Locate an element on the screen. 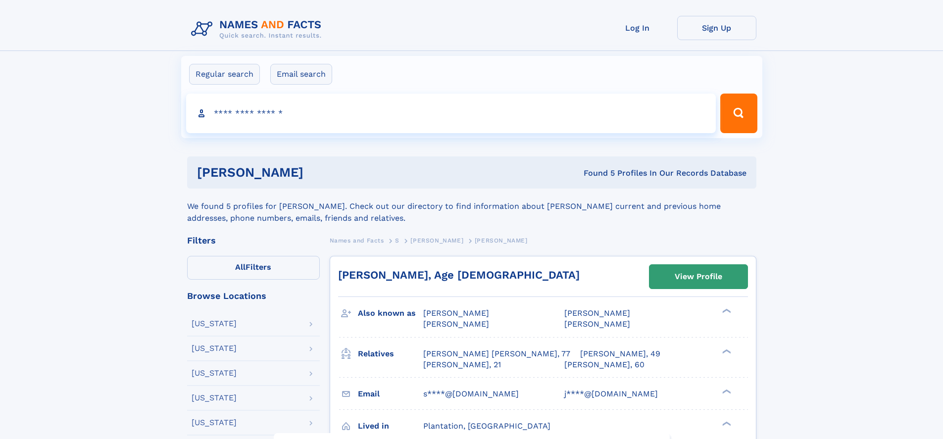 Image resolution: width=943 pixels, height=439 pixels. h3: Lived in is located at coordinates (390, 426).